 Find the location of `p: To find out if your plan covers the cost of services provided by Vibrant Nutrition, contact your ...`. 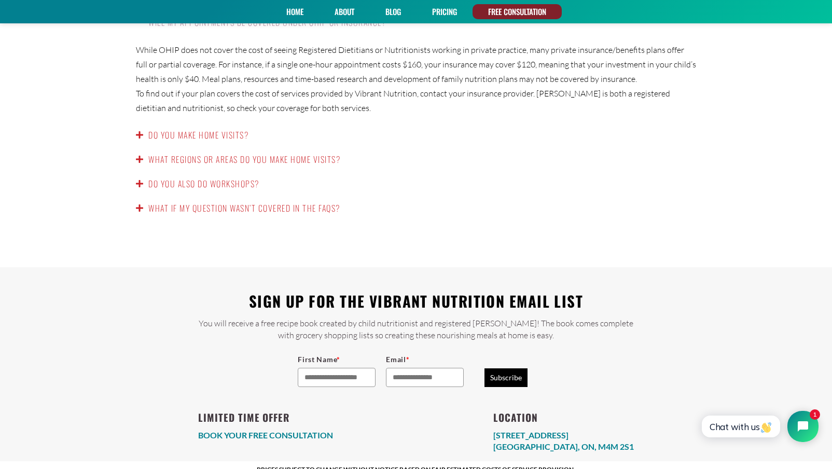

p: To find out if your plan covers the cost of services provided by Vibrant Nutrition, contact your ... is located at coordinates (416, 101).